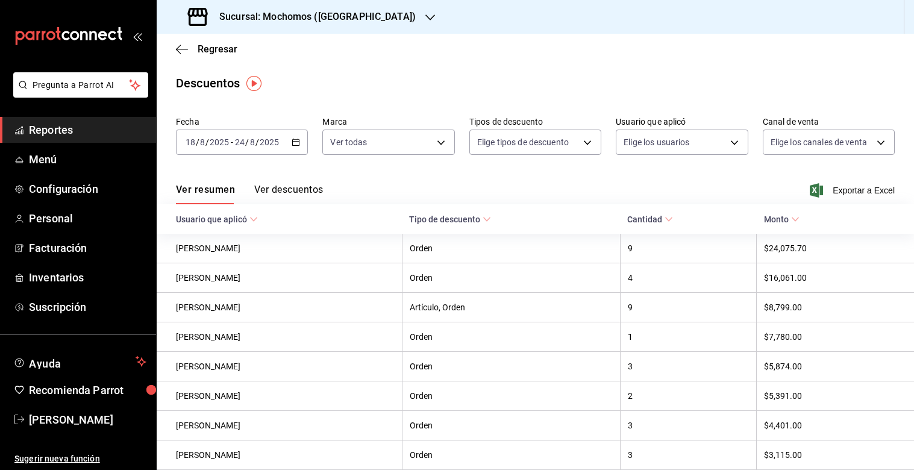 The width and height of the screenshot is (914, 470). I want to click on th: 4, so click(688, 278).